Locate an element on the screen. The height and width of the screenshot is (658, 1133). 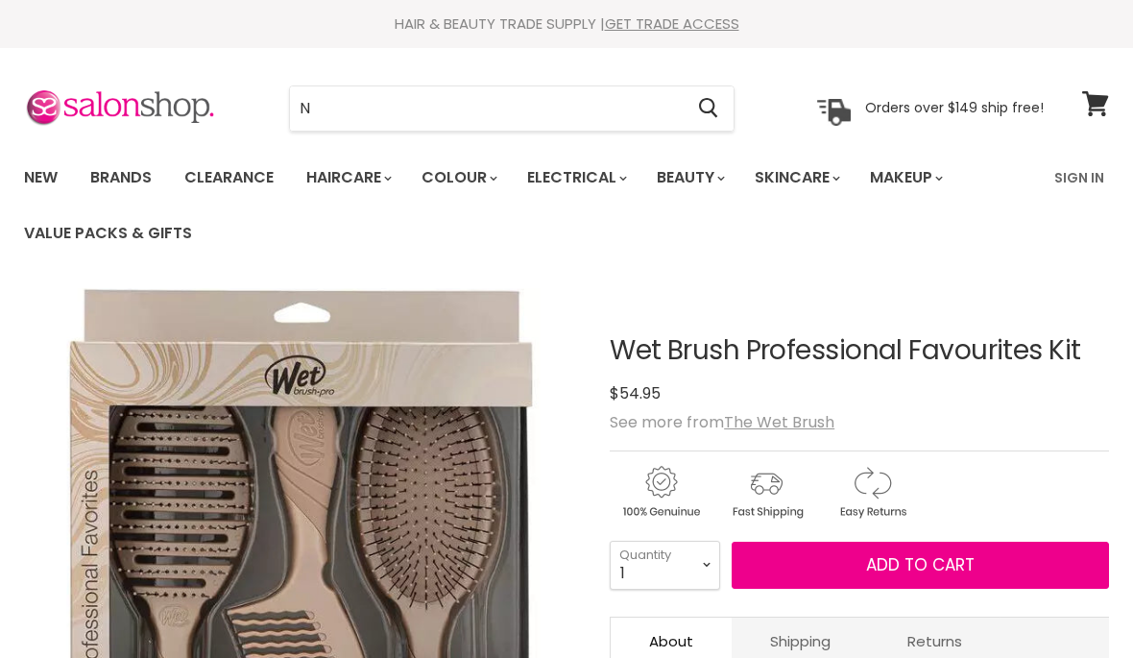
button: Search is located at coordinates (707, 108).